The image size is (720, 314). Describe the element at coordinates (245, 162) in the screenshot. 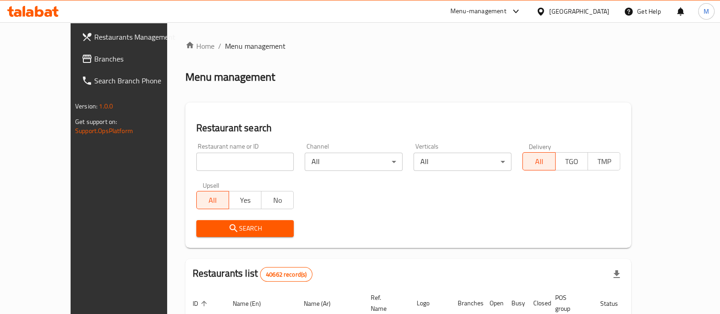

I see `input: Search for restaurant name or ID..` at that location.